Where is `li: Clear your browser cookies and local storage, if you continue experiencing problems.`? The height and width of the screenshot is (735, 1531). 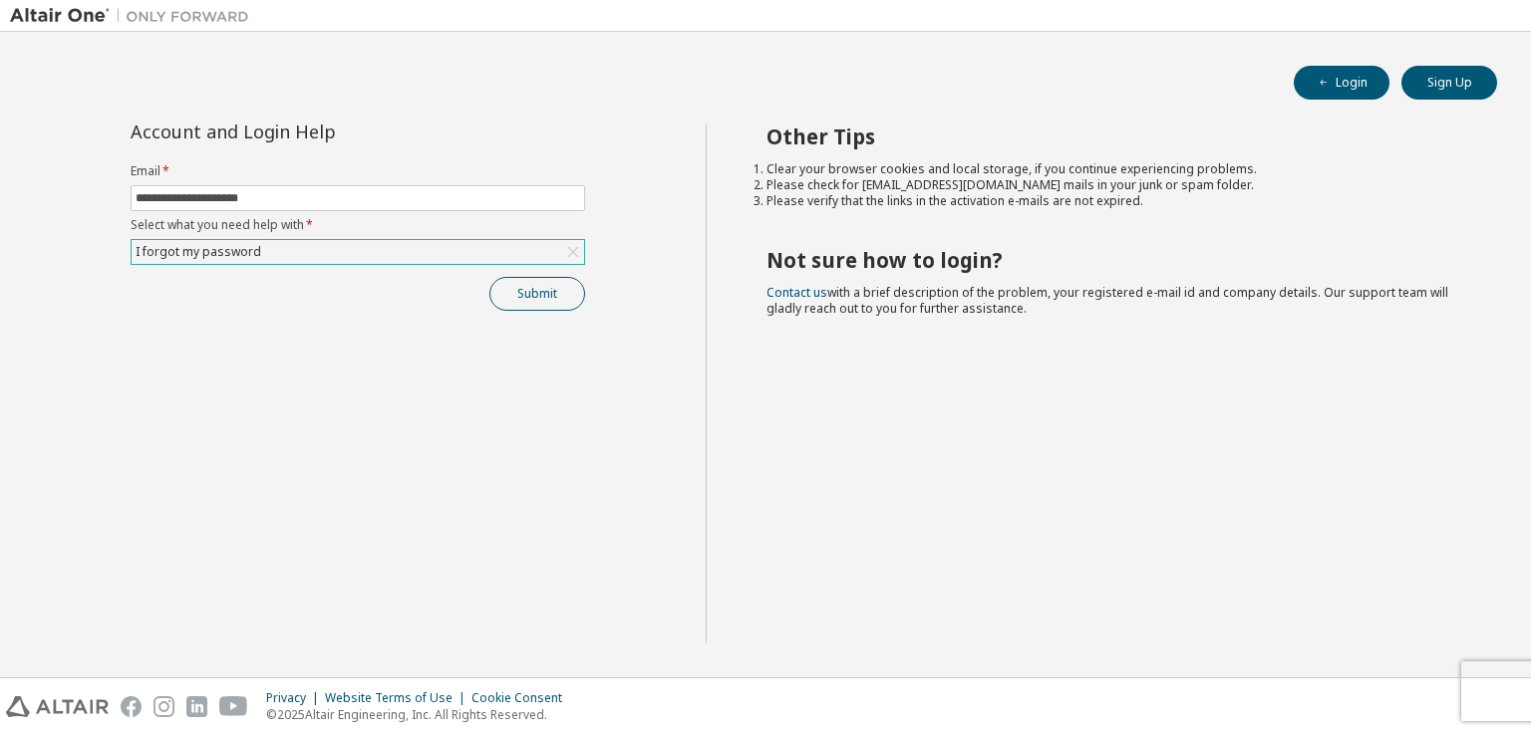 li: Clear your browser cookies and local storage, if you continue experiencing problems. is located at coordinates (1114, 169).